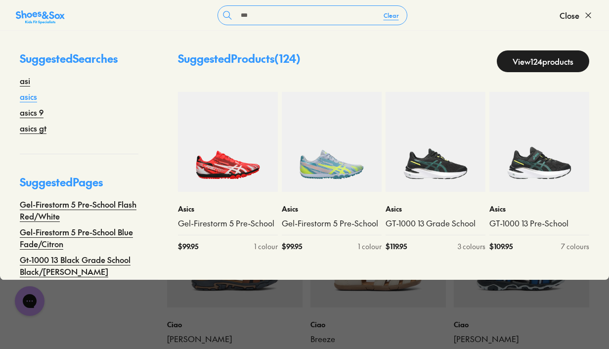 This screenshot has width=609, height=349. What do you see at coordinates (239, 61) in the screenshot?
I see `p: Suggested Products` at bounding box center [239, 61].